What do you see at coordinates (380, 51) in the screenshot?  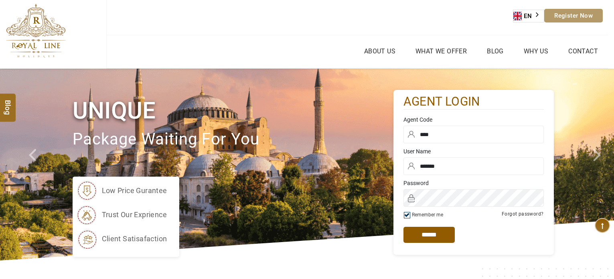 I see `a: About Us` at bounding box center [380, 51].